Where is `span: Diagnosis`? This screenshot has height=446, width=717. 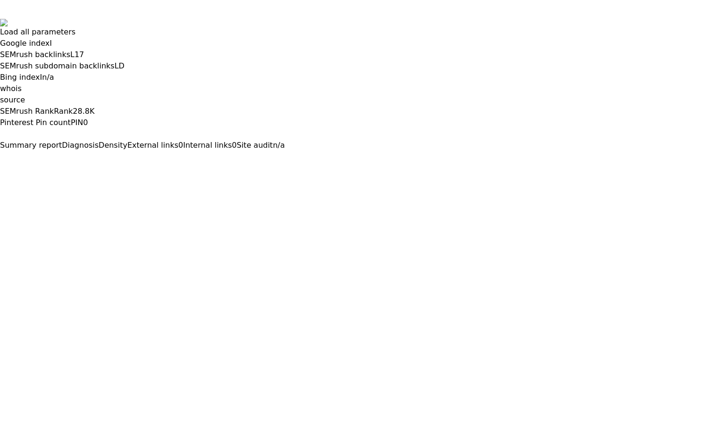 span: Diagnosis is located at coordinates (80, 145).